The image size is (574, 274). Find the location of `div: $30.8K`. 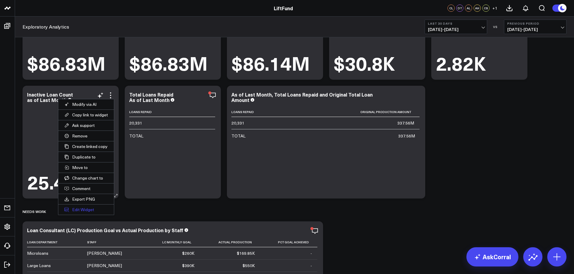

div: $30.8K is located at coordinates (364, 63).